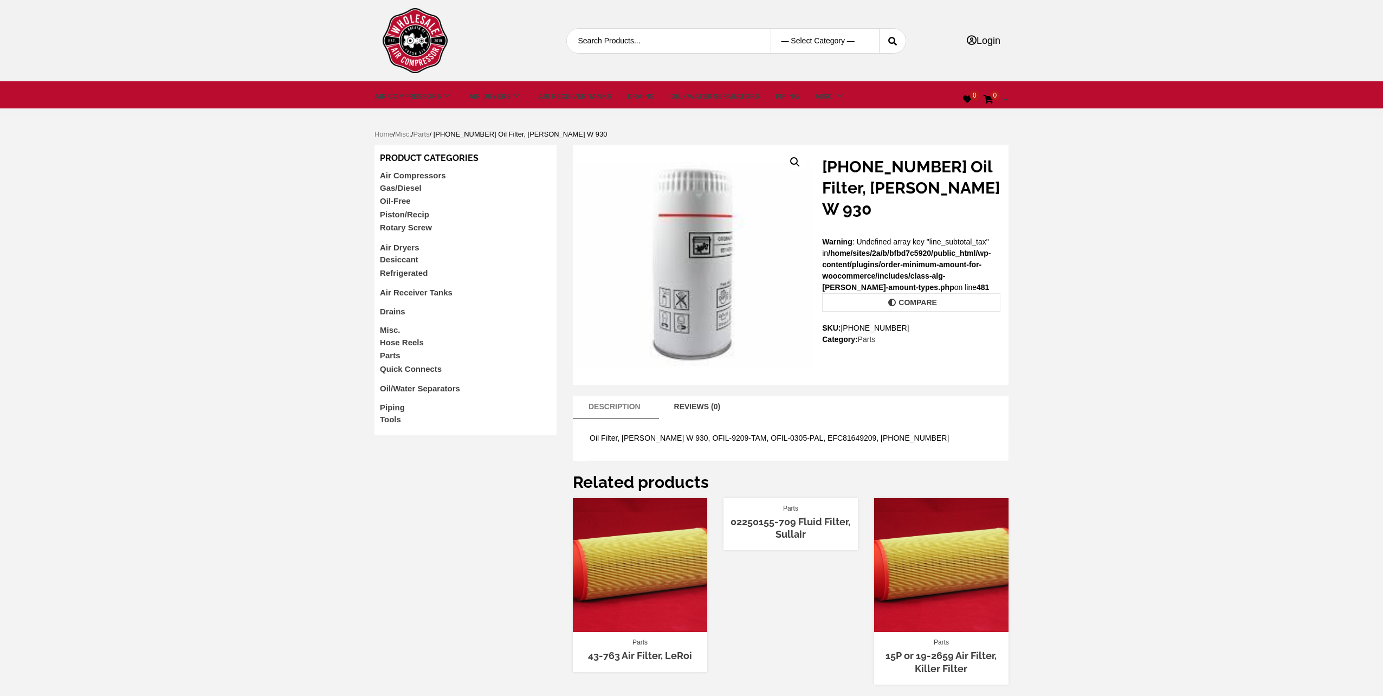  Describe the element at coordinates (837, 242) in the screenshot. I see `b: Warning` at that location.